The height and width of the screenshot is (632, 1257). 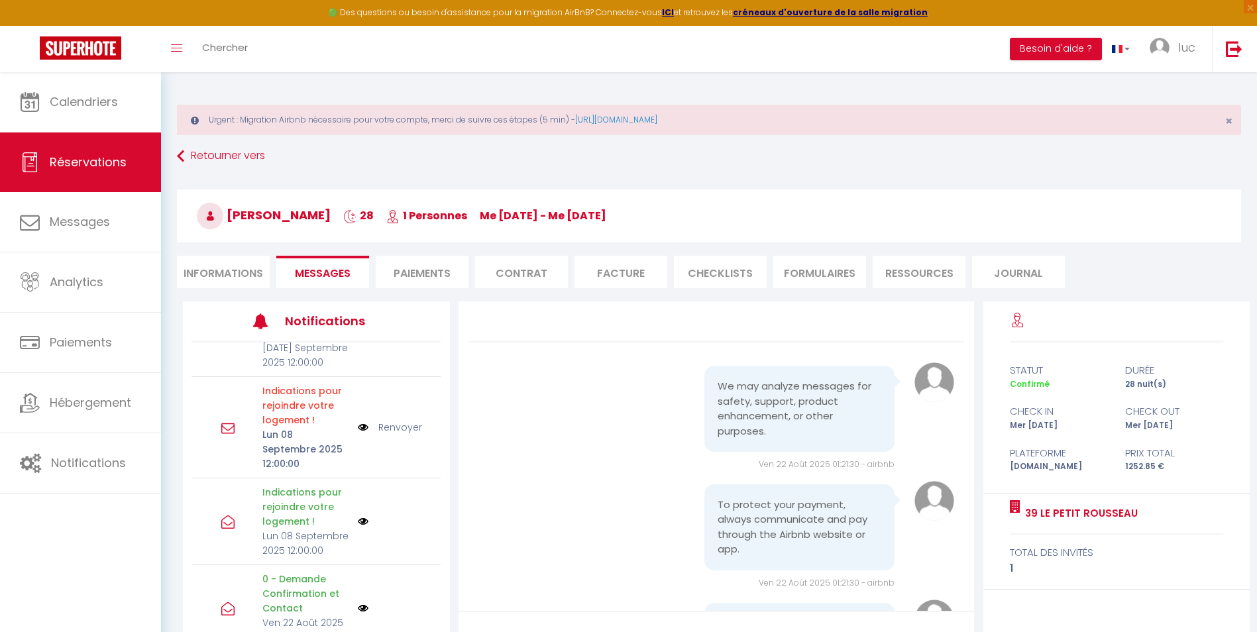 I want to click on pre: To protect your payment, always communicate and pay through the Airbnb website or app., so click(x=800, y=528).